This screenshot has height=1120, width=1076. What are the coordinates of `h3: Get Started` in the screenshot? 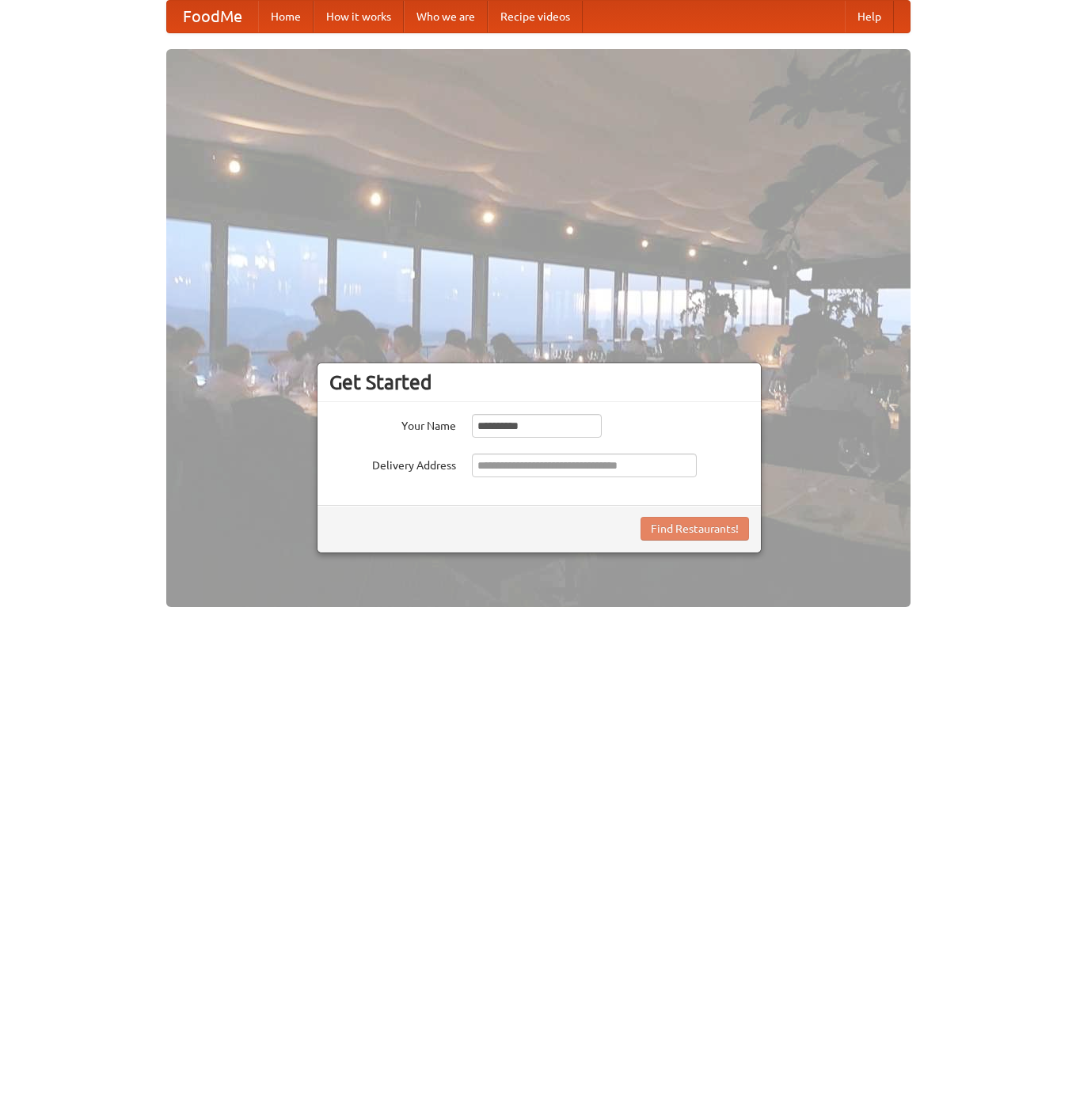 It's located at (539, 382).